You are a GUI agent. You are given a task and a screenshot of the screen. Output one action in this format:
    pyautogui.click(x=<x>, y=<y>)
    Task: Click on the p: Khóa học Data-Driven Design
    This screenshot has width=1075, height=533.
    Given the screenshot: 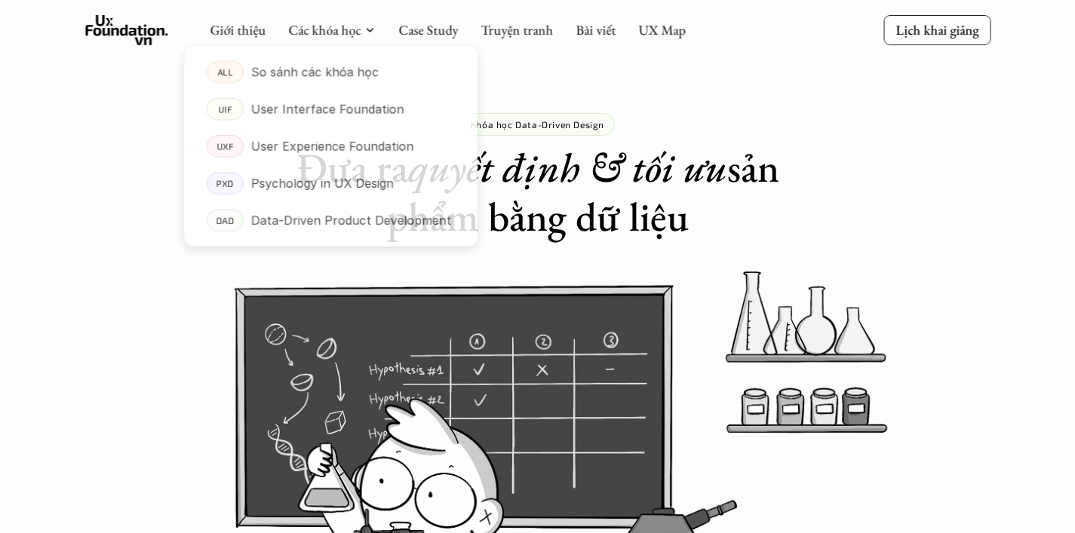 What is the action you would take?
    pyautogui.click(x=537, y=125)
    